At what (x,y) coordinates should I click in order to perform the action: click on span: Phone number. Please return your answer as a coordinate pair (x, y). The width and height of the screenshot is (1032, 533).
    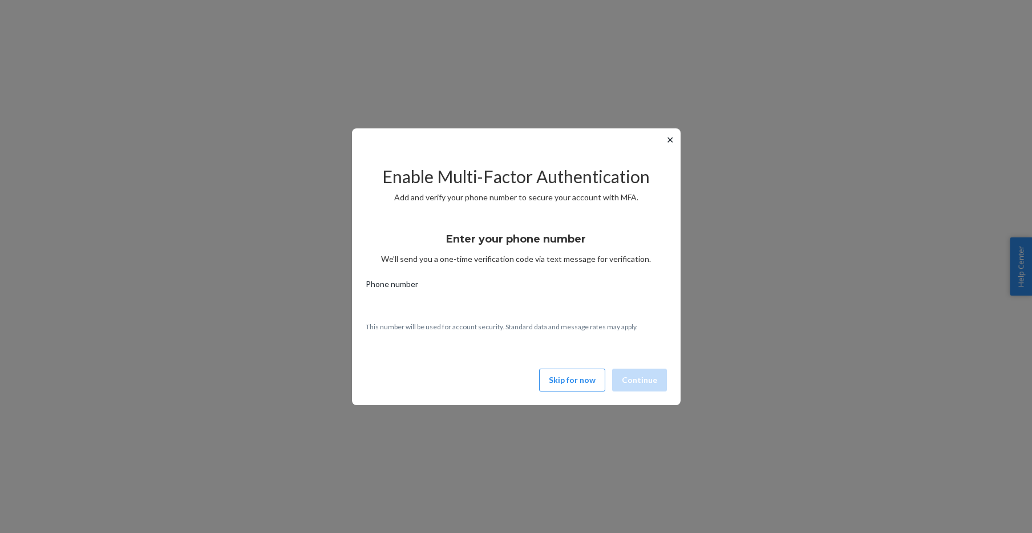
    Looking at the image, I should click on (392, 286).